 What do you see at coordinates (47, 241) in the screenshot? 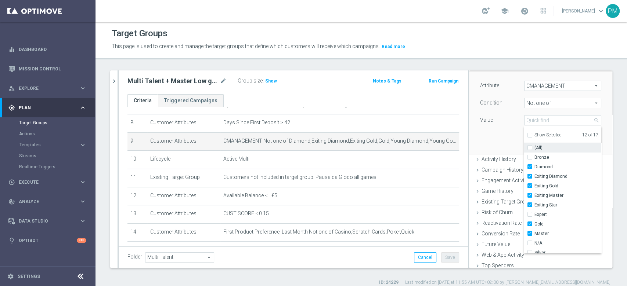
I see `div: lightbulb Optibot +10` at bounding box center [47, 241].